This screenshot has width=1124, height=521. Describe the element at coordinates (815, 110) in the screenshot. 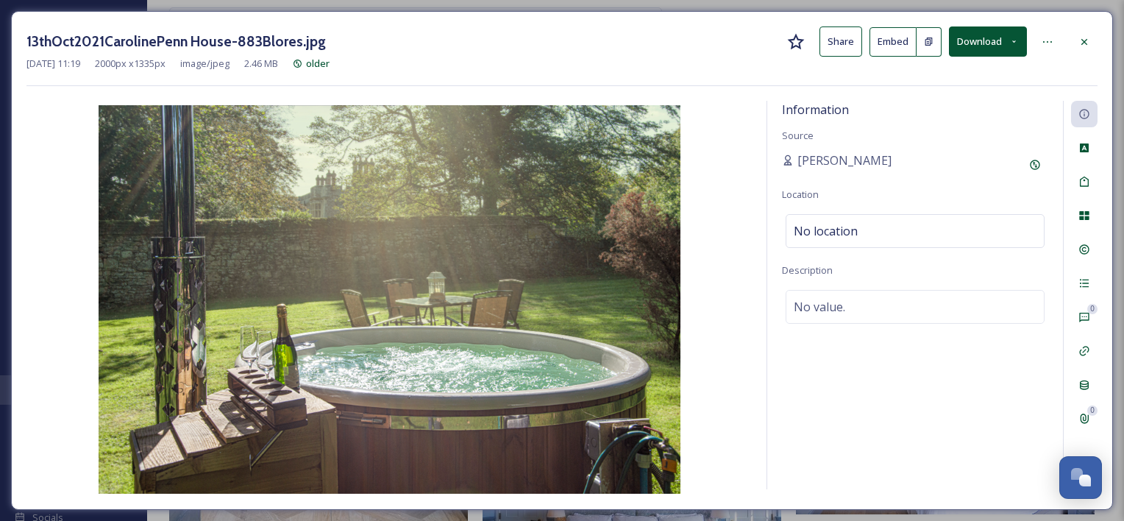

I see `span: Information` at that location.